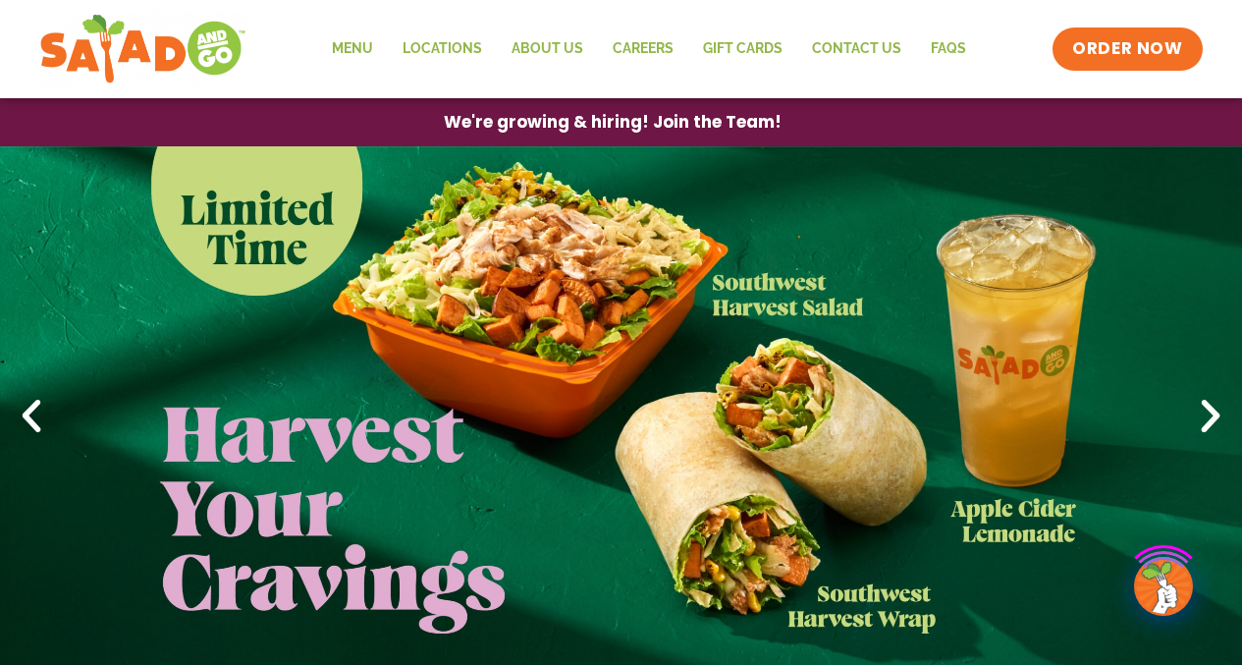 The image size is (1242, 665). What do you see at coordinates (547, 49) in the screenshot?
I see `a: About Us` at bounding box center [547, 49].